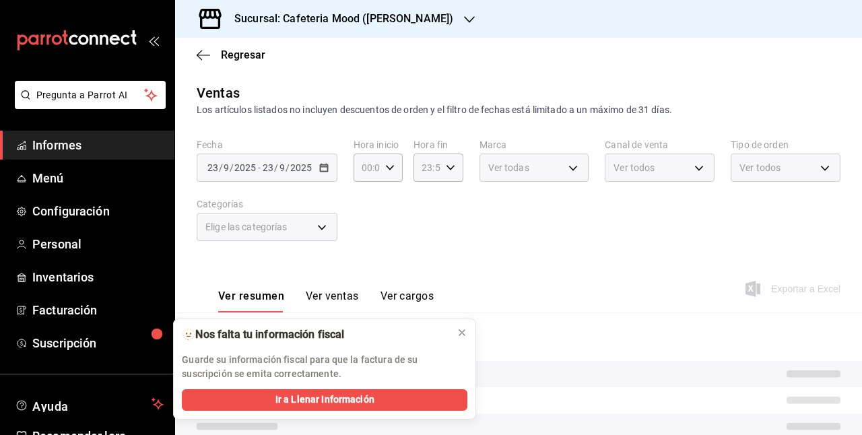 The height and width of the screenshot is (435, 862). What do you see at coordinates (518, 110) in the screenshot?
I see `div: Los artículos listados no incluyen descuentos de orden y el filtro de fechas está limitado a un m...` at bounding box center [518, 110].